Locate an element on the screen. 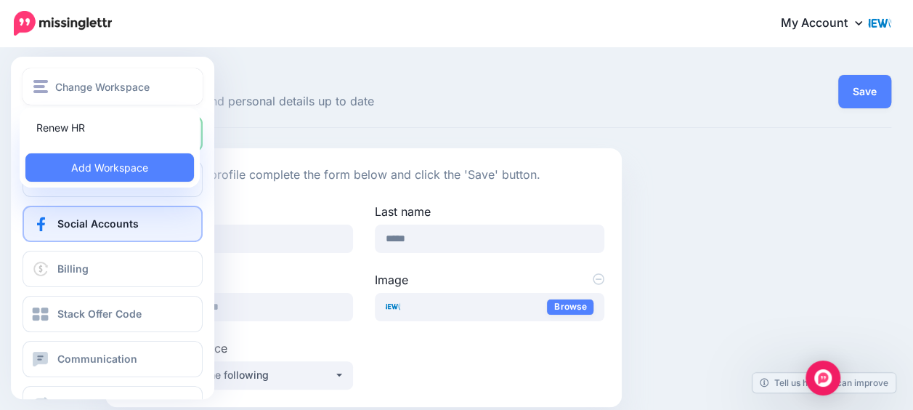 This screenshot has width=913, height=410. a: Billing is located at coordinates (113, 269).